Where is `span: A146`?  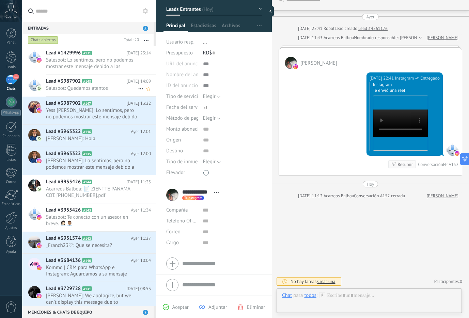
span: A146 is located at coordinates (87, 131).